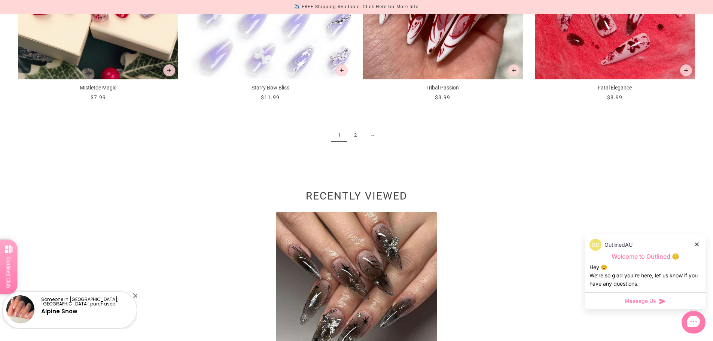 The image size is (713, 341). What do you see at coordinates (355, 135) in the screenshot?
I see `a: 2` at bounding box center [355, 135].